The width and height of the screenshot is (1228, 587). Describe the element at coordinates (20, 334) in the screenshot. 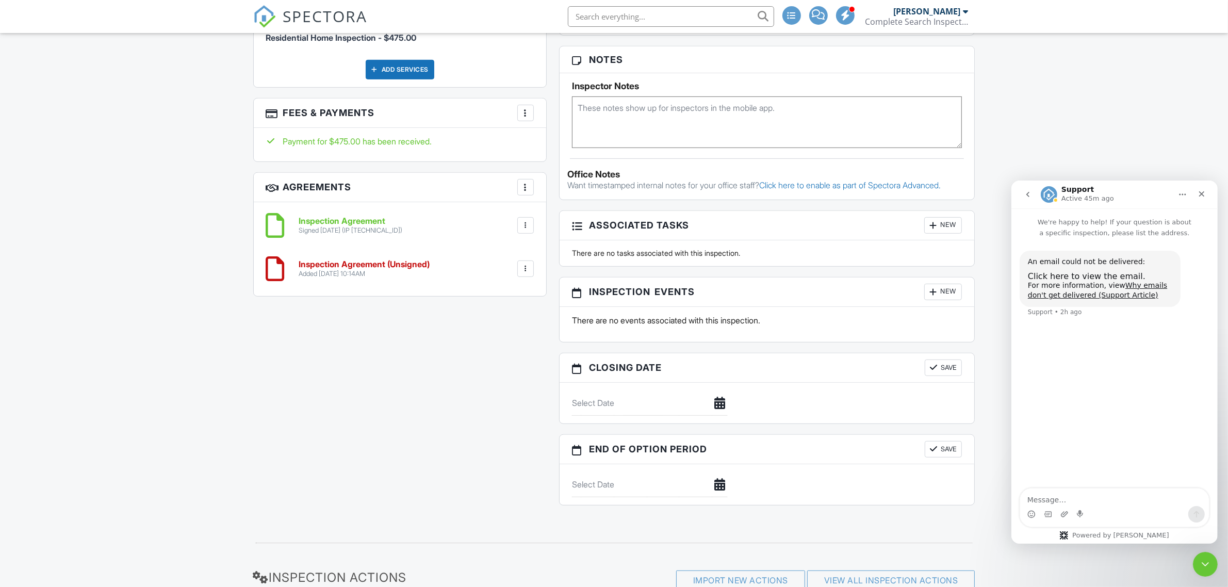

I see `button: Emoji picker` at that location.